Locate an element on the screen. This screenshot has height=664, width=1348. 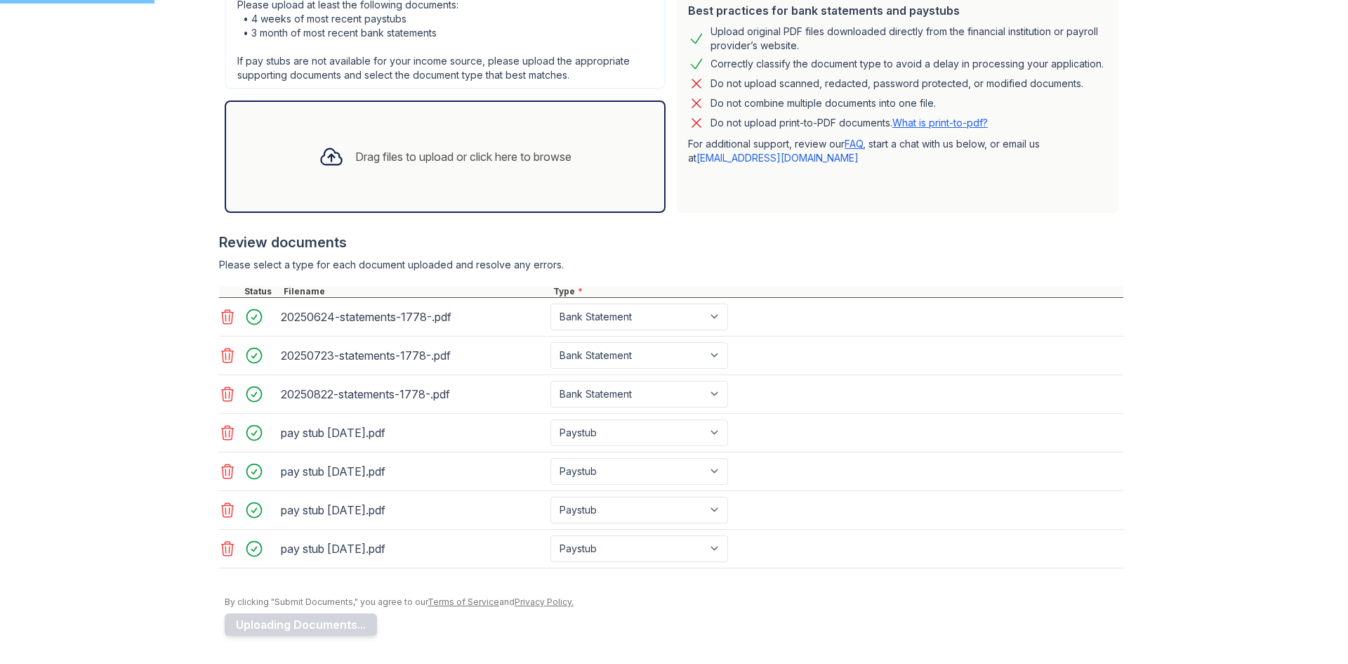
div: Status is located at coordinates (261, 291).